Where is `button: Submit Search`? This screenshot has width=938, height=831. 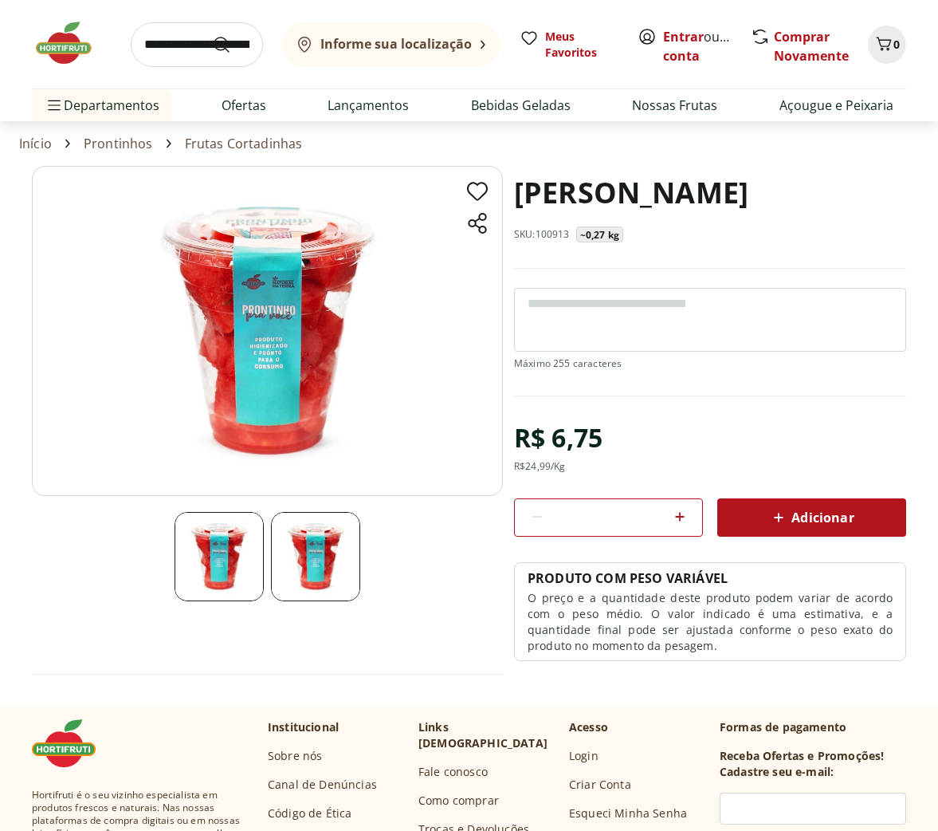
button: Submit Search is located at coordinates (231, 45).